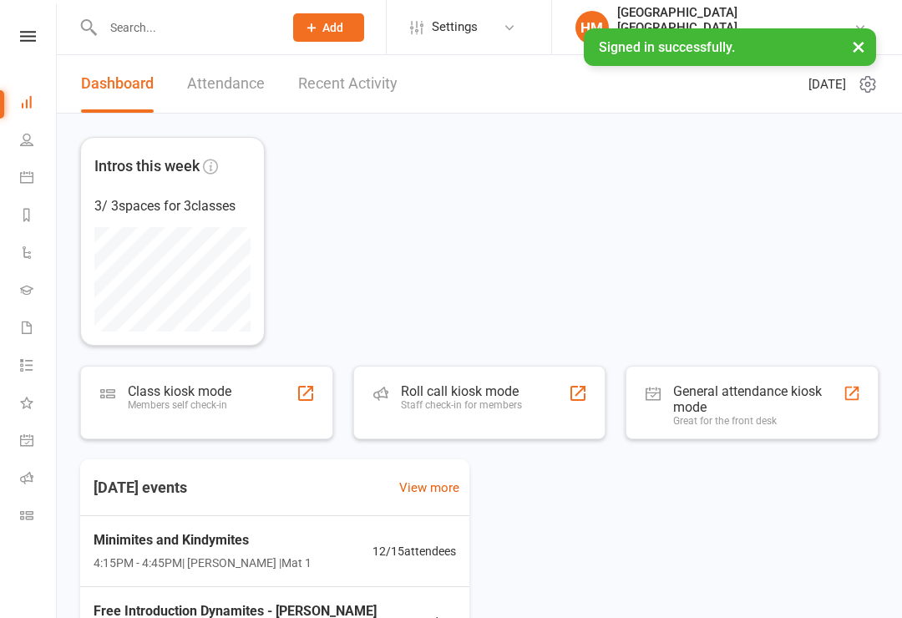 Image resolution: width=902 pixels, height=618 pixels. What do you see at coordinates (461, 391) in the screenshot?
I see `div: Roll call kiosk mode` at bounding box center [461, 391].